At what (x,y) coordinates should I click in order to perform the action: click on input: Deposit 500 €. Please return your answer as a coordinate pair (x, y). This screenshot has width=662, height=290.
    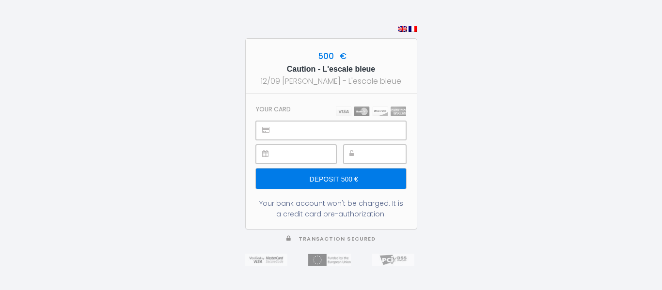
    Looking at the image, I should click on (331, 179).